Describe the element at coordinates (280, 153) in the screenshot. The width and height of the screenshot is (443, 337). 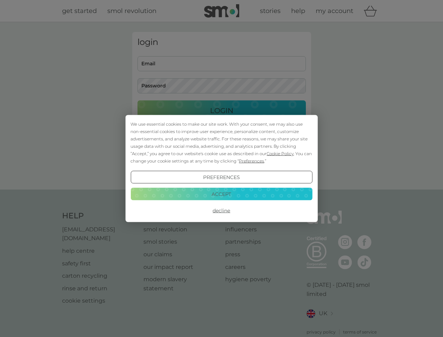
I see `span: Cookie Policy` at that location.